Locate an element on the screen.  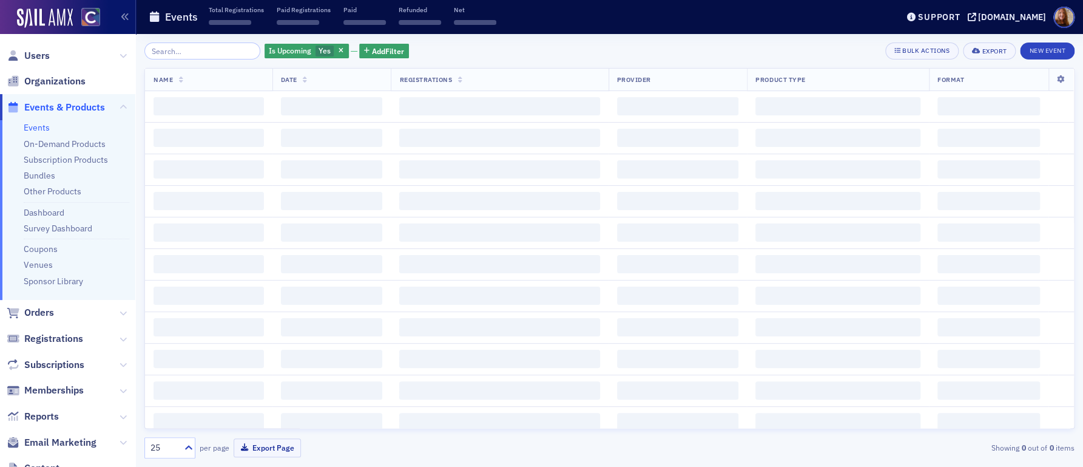
span: Product Type is located at coordinates (780, 79).